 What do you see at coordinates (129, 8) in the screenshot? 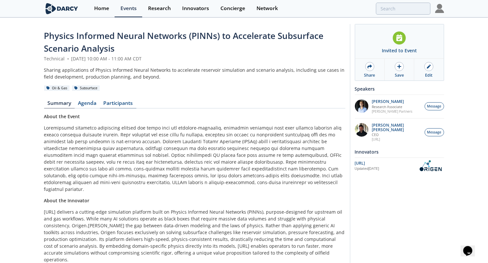
I see `div: Events` at bounding box center [129, 8].